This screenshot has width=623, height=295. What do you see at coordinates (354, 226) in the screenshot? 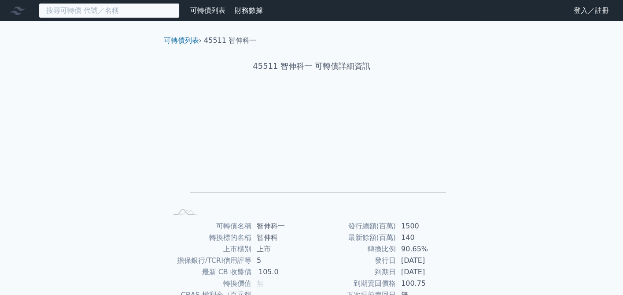
I see `td: 發行總額(百萬)` at bounding box center [354, 226].